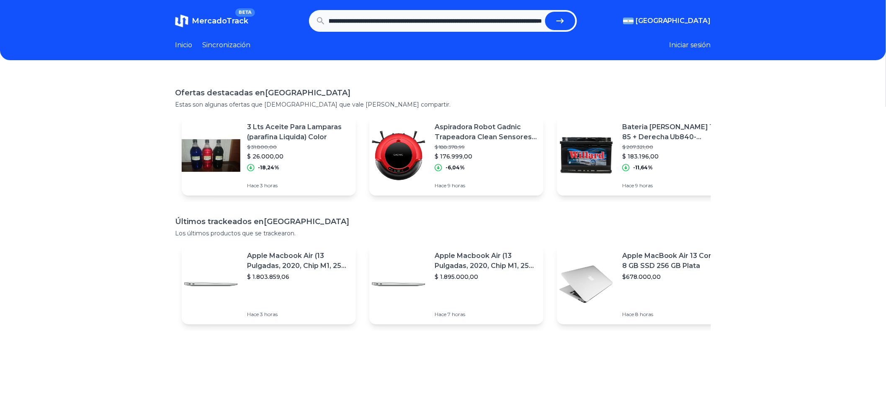  What do you see at coordinates (219, 222) in the screenshot?
I see `font: Últimos trackeados en` at bounding box center [219, 222].